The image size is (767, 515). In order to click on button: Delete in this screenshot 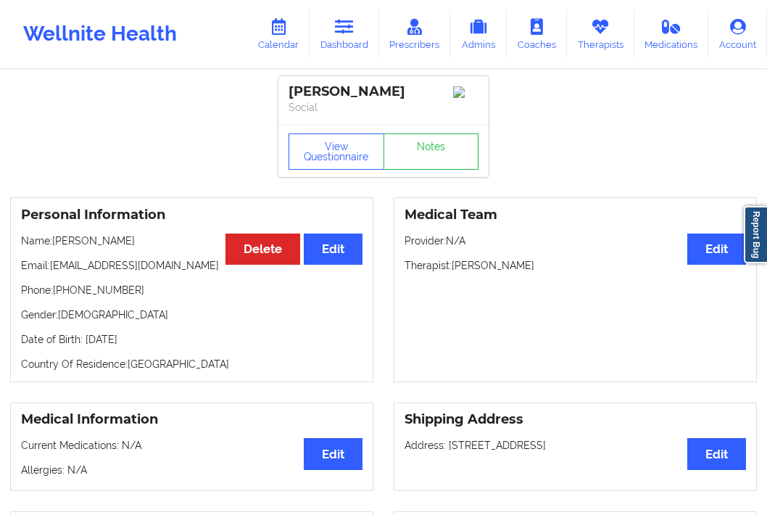, I will do `click(263, 249)`.